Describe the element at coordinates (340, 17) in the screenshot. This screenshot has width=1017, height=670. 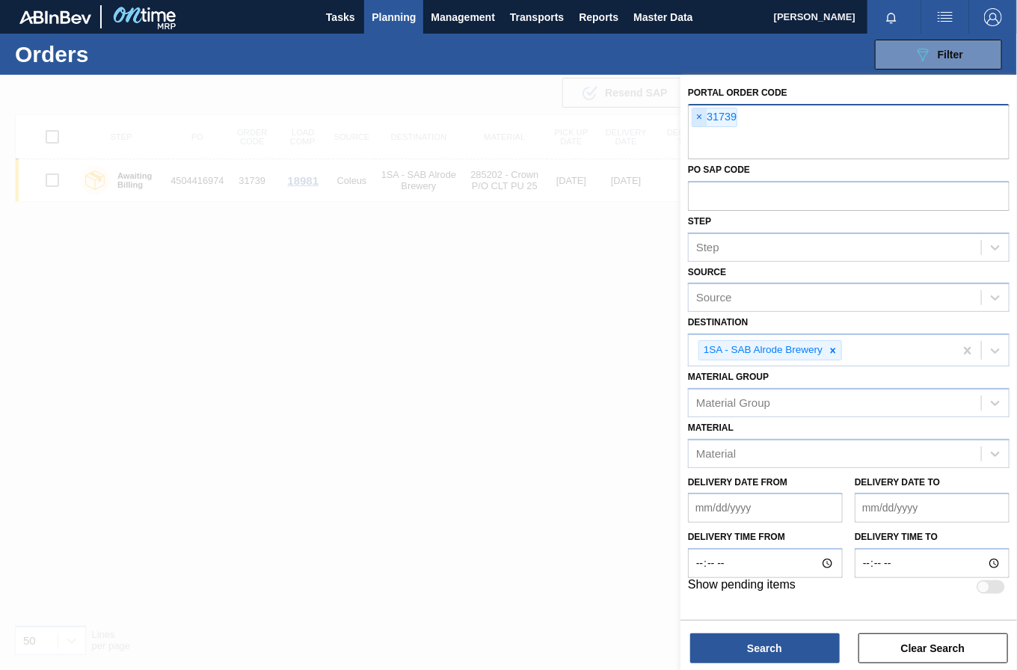
I see `span: Tasks` at that location.